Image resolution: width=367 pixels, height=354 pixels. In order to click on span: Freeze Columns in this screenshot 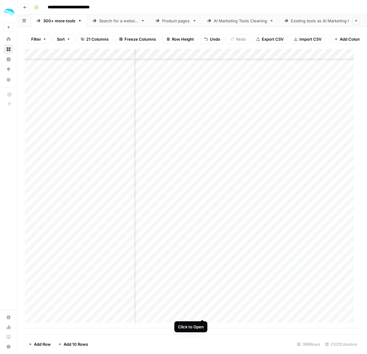, I will do `click(140, 39)`.